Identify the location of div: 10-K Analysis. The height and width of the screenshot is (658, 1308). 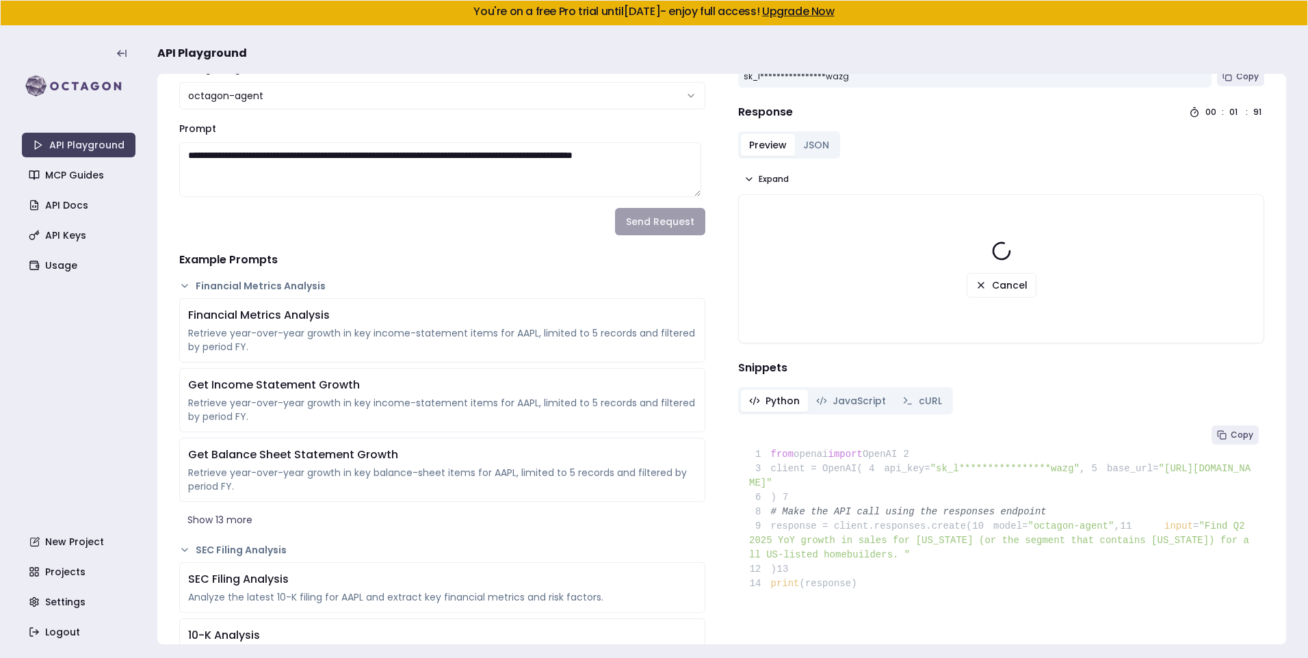
(442, 636).